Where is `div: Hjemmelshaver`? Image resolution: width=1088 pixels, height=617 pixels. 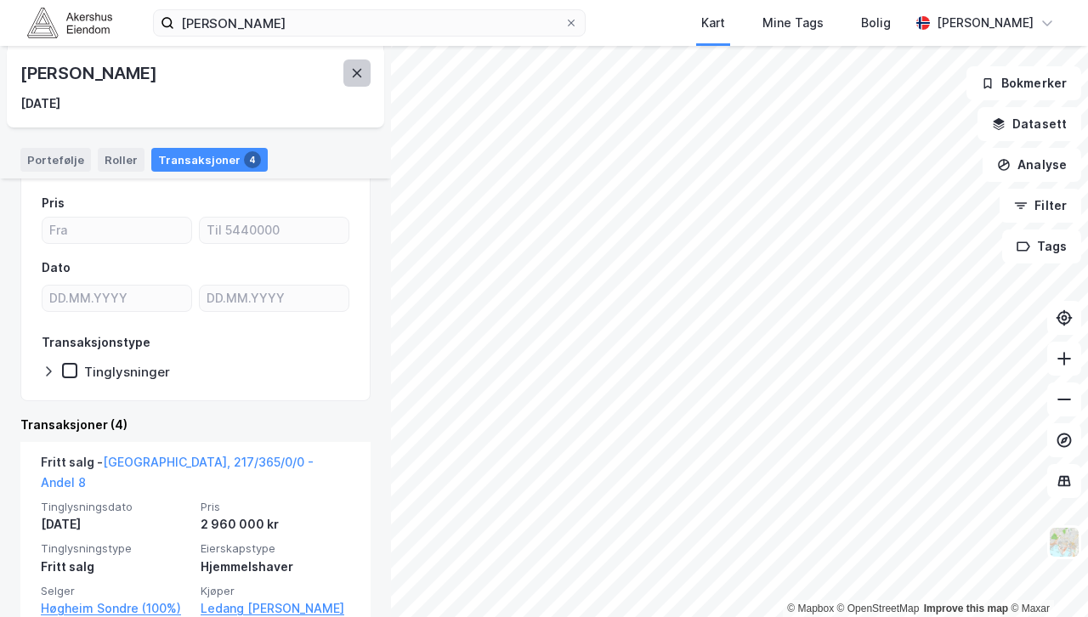
div: Hjemmelshaver is located at coordinates (275, 567).